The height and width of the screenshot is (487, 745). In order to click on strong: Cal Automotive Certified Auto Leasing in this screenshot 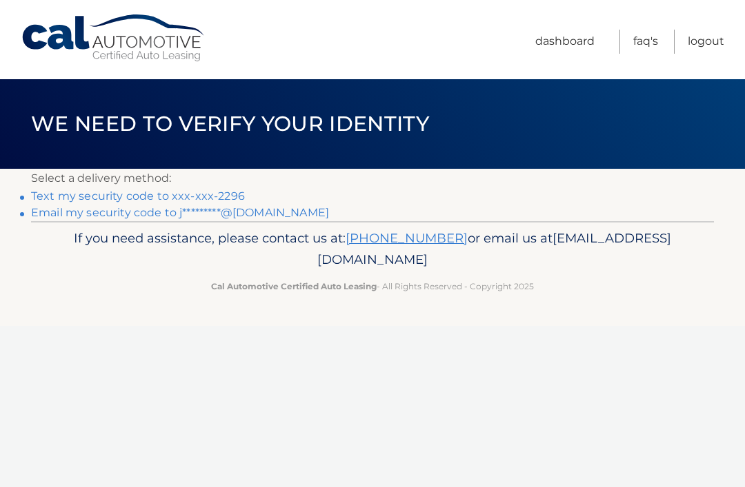, I will do `click(294, 286)`.